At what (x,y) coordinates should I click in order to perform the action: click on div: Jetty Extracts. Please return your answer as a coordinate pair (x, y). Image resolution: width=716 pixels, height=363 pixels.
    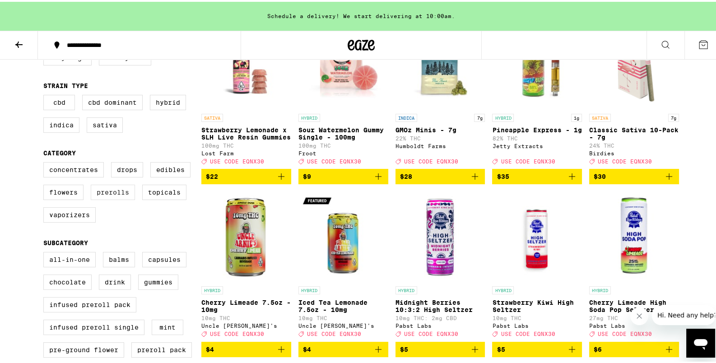
    Looking at the image, I should click on (537, 144).